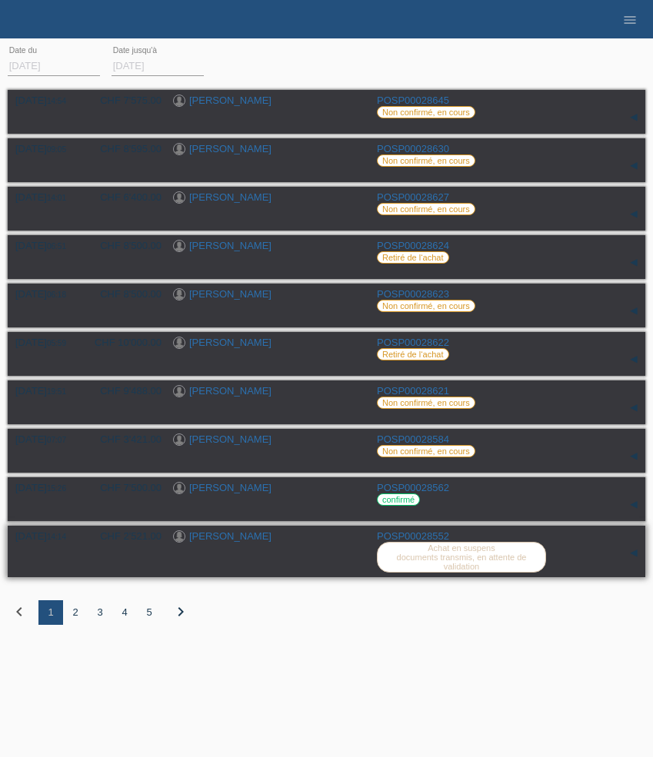 This screenshot has height=757, width=653. What do you see at coordinates (125, 391) in the screenshot?
I see `div: CHF 9'488.00` at bounding box center [125, 391].